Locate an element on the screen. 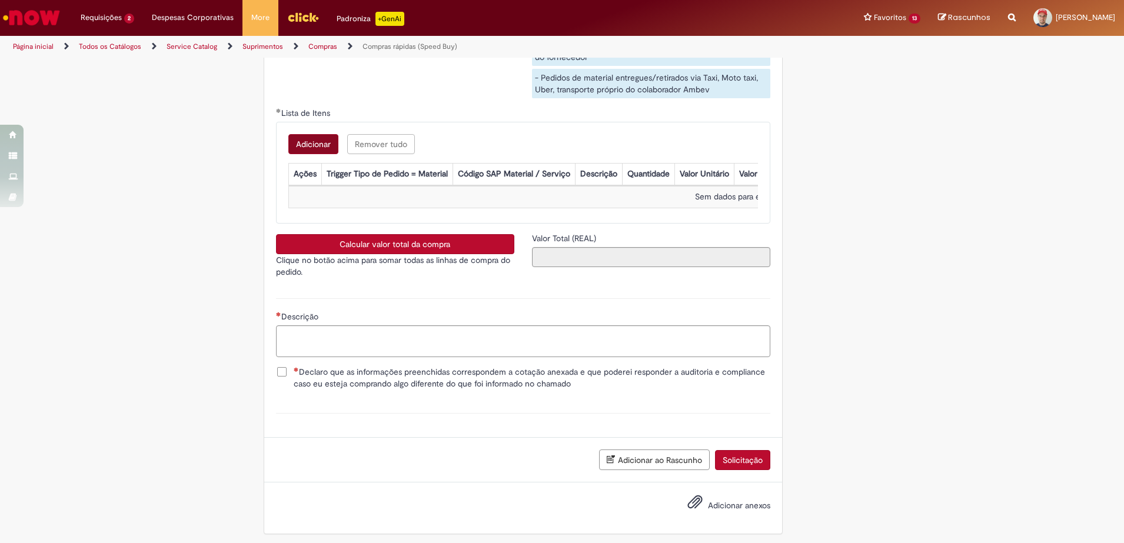 This screenshot has height=543, width=1124. span: Somente leitura - Valor Total (REAL) is located at coordinates (565, 238).